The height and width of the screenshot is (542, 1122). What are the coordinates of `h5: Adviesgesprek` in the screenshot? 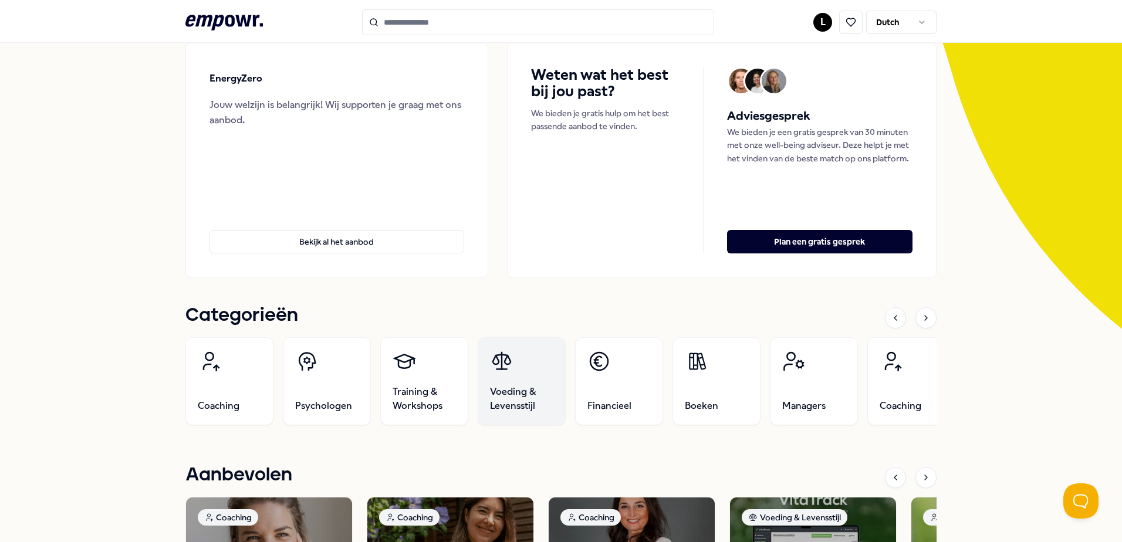 It's located at (820, 116).